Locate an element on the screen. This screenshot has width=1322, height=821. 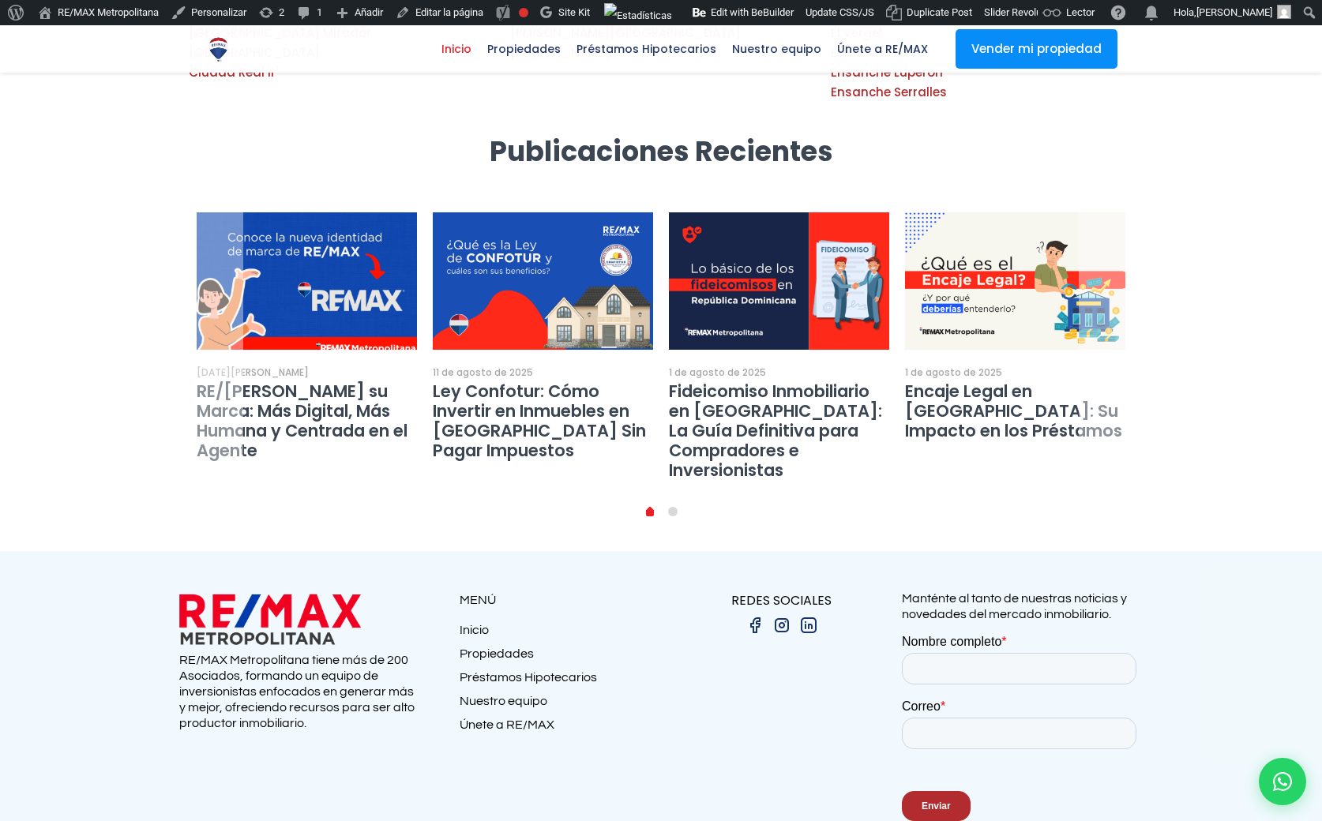
a: Fideicomiso Inmobiliario en República Dominicana: La Guía Definitiva para Compradores e Inversion... is located at coordinates (779, 281).